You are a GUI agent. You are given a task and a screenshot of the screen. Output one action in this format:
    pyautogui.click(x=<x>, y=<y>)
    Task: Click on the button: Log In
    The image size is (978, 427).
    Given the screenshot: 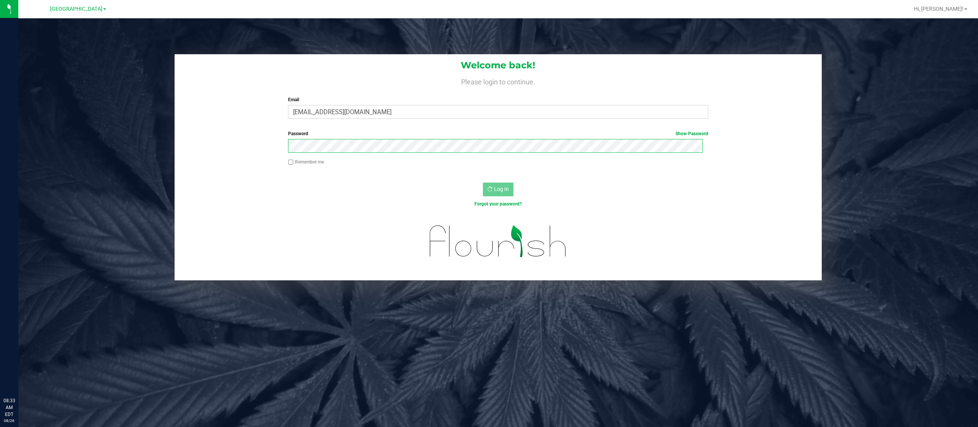 What is the action you would take?
    pyautogui.click(x=498, y=189)
    